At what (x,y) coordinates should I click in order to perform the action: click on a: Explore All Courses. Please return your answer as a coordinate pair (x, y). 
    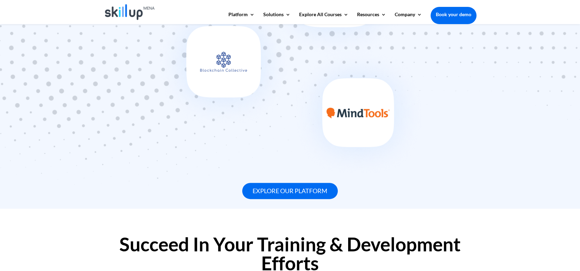
    Looking at the image, I should click on (323, 18).